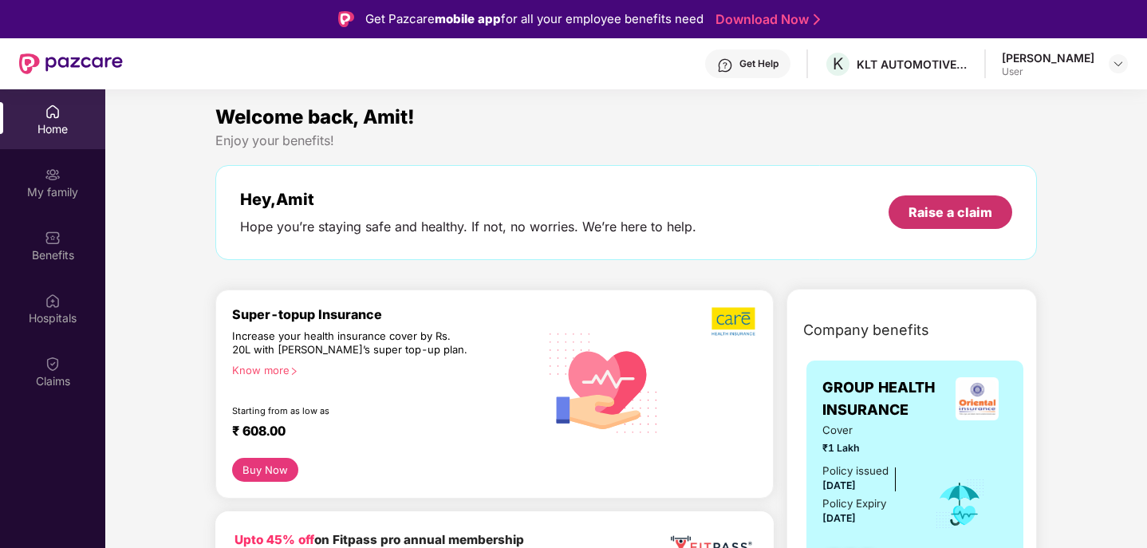 This screenshot has height=548, width=1147. Describe the element at coordinates (346, 19) in the screenshot. I see `img: Logo` at that location.